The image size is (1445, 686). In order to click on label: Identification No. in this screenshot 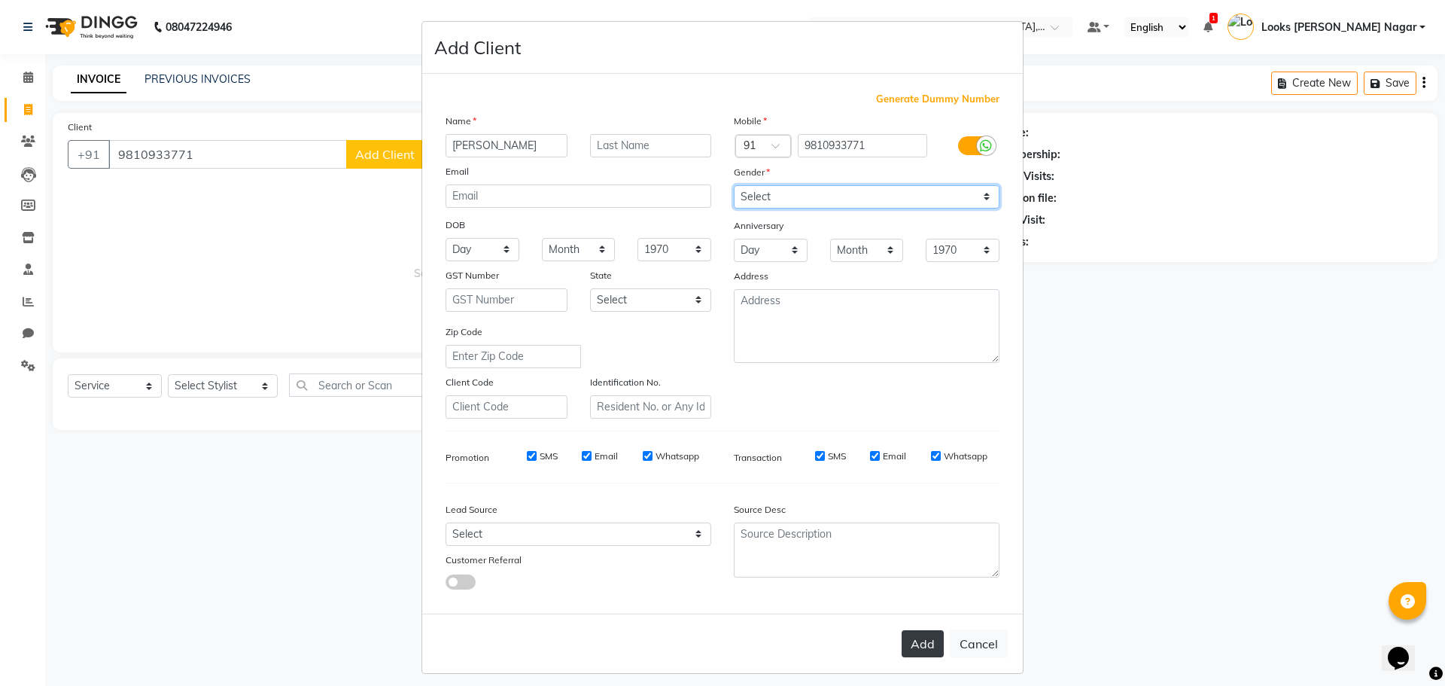, I will do `click(625, 382)`.